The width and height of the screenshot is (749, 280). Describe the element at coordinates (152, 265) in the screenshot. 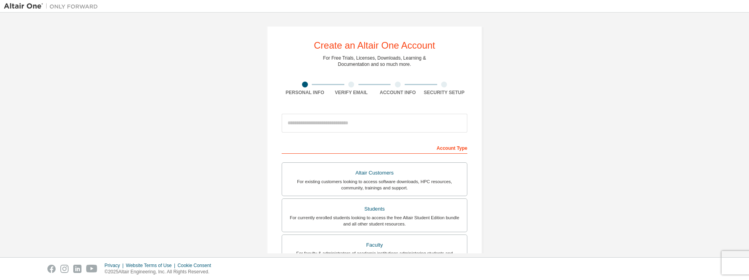

I see `div: Website Terms of Use` at that location.